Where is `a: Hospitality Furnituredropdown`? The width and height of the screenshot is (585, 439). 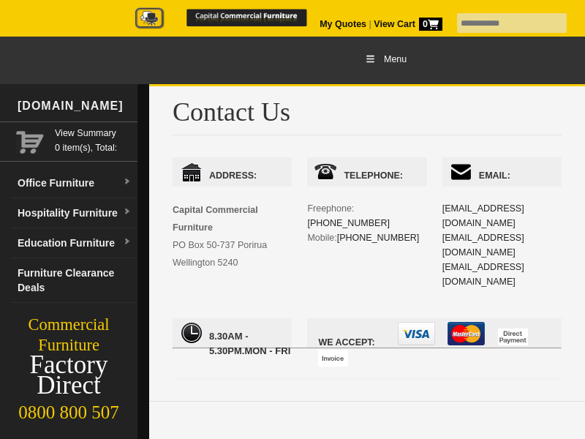
a: Hospitality Furnituredropdown is located at coordinates (75, 213).